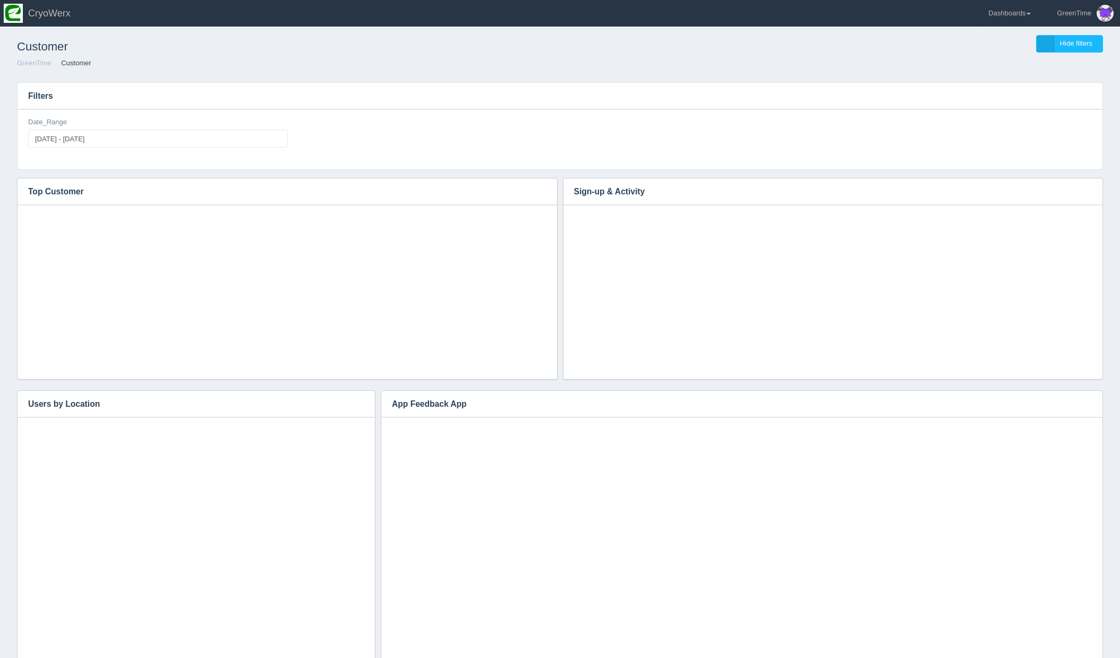  I want to click on img: Profile Picture, so click(1106, 13).